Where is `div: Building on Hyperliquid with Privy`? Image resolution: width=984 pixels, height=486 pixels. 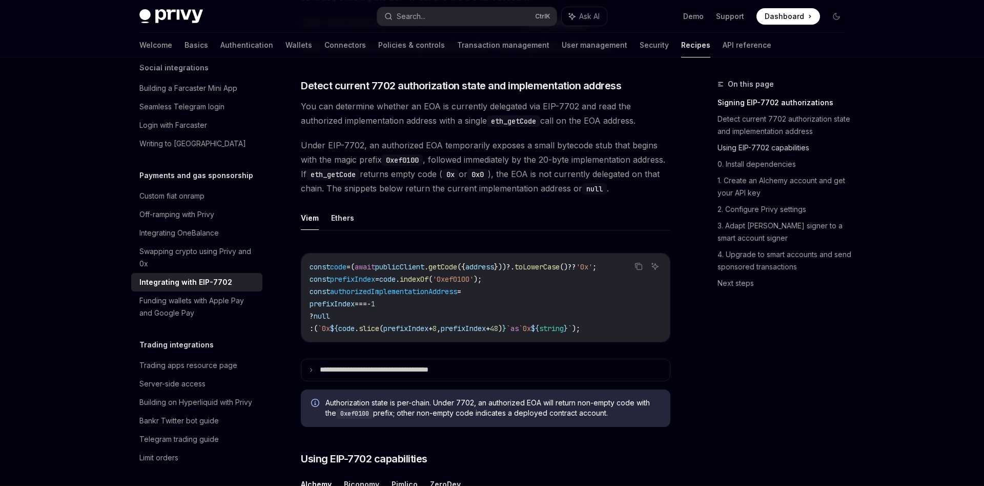 div: Building on Hyperliquid with Privy is located at coordinates (196, 402).